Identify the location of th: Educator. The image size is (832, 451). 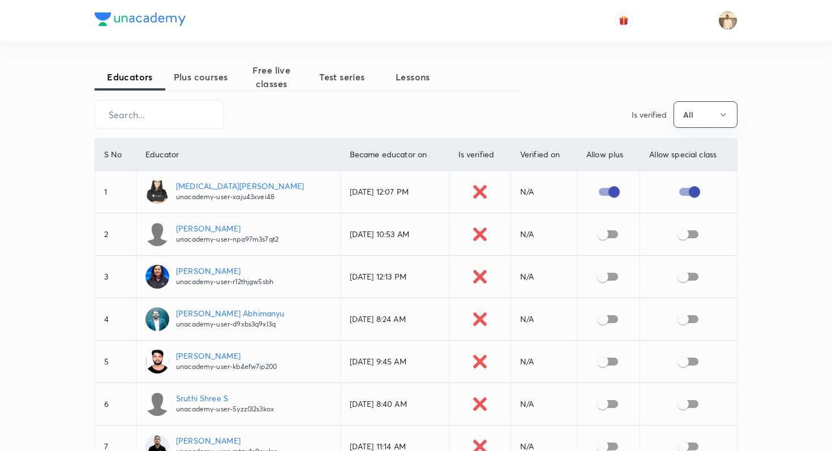
(238, 155).